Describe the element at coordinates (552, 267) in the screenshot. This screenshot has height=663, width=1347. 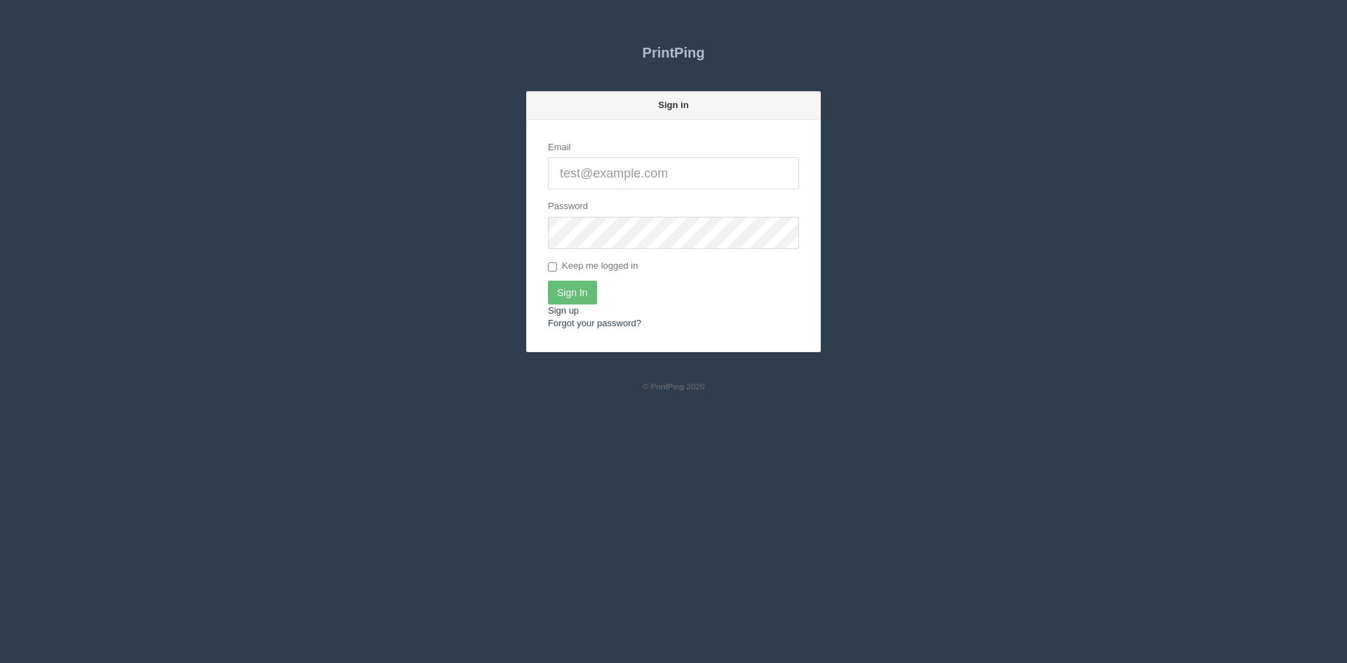
I see `input: Keep me logged in` at that location.